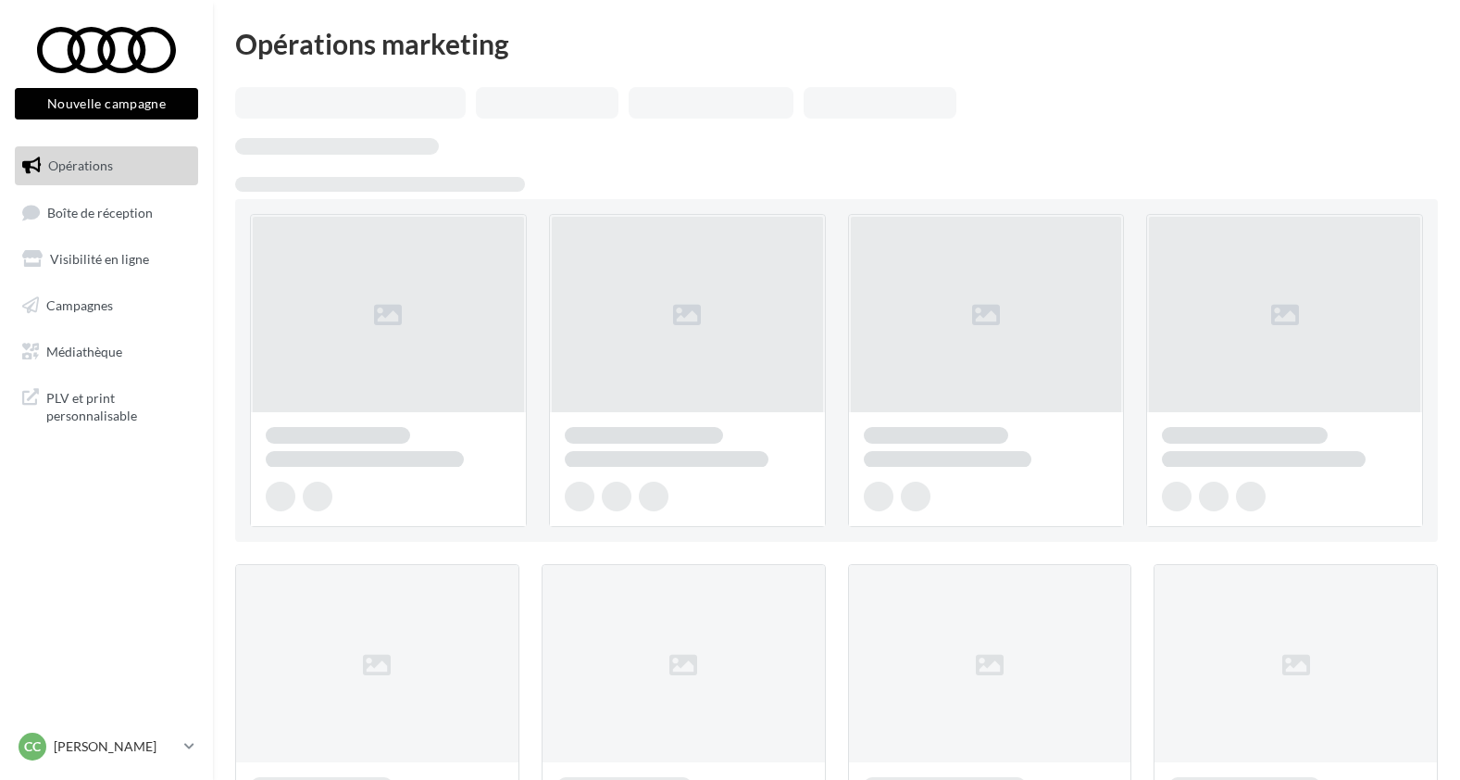 Image resolution: width=1460 pixels, height=780 pixels. What do you see at coordinates (106, 212) in the screenshot?
I see `a: Boîte de réception` at bounding box center [106, 212].